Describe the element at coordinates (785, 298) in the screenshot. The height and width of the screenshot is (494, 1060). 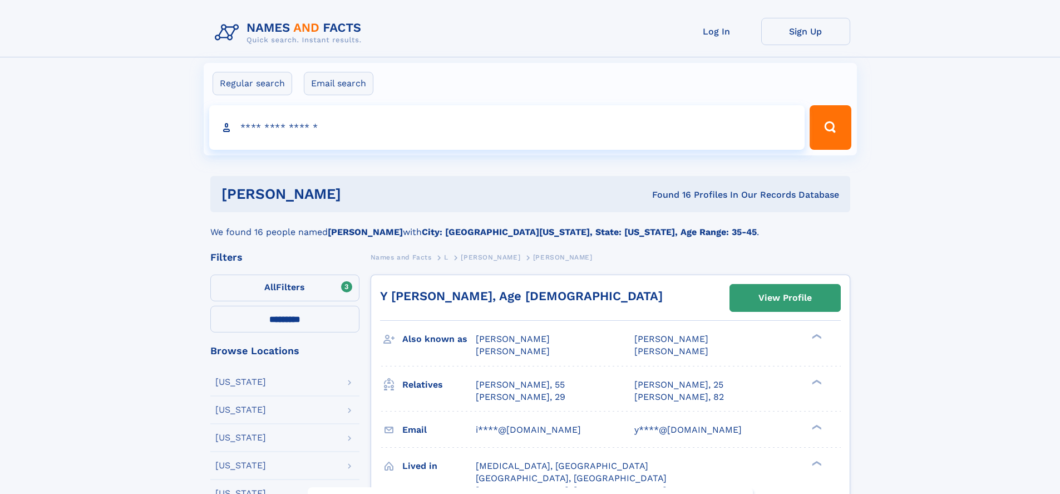
I see `div: View Profile` at that location.